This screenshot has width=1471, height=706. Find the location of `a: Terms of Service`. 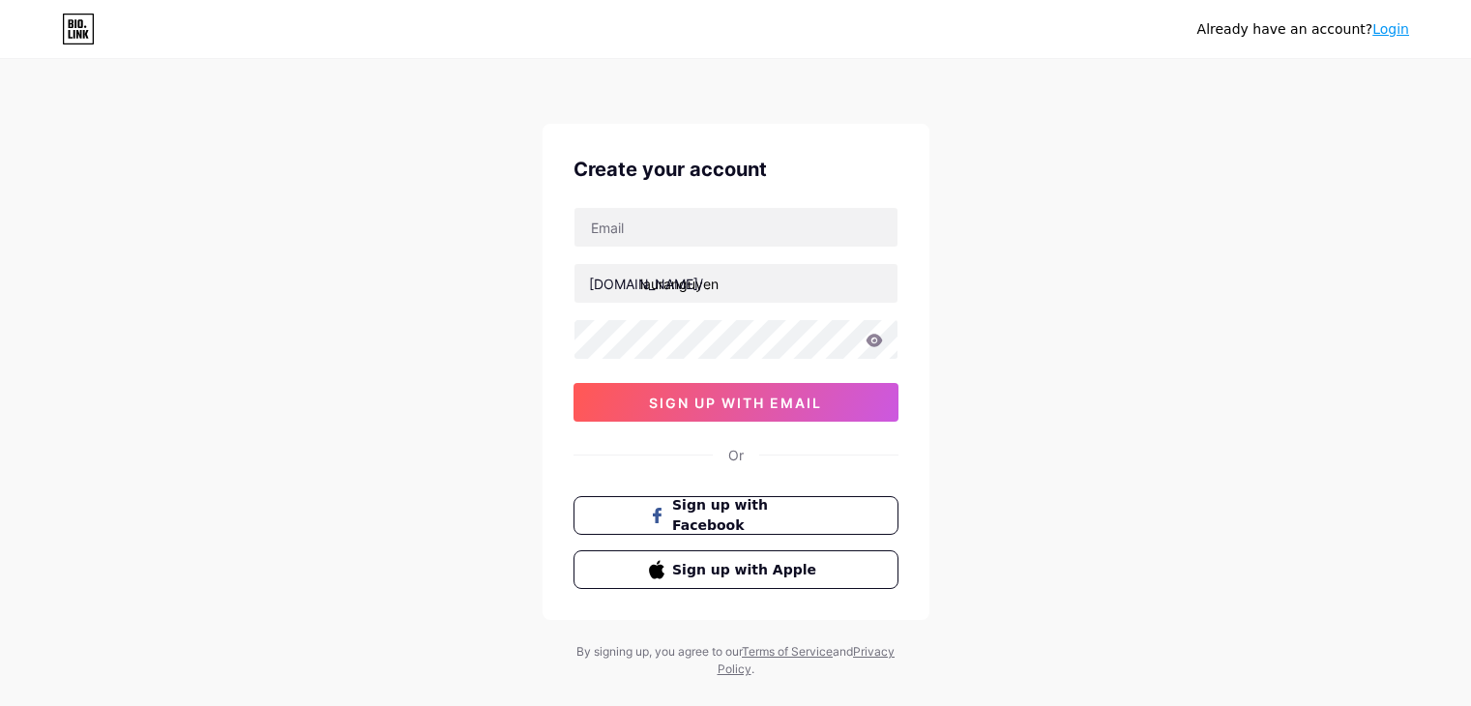

a: Terms of Service is located at coordinates (787, 651).